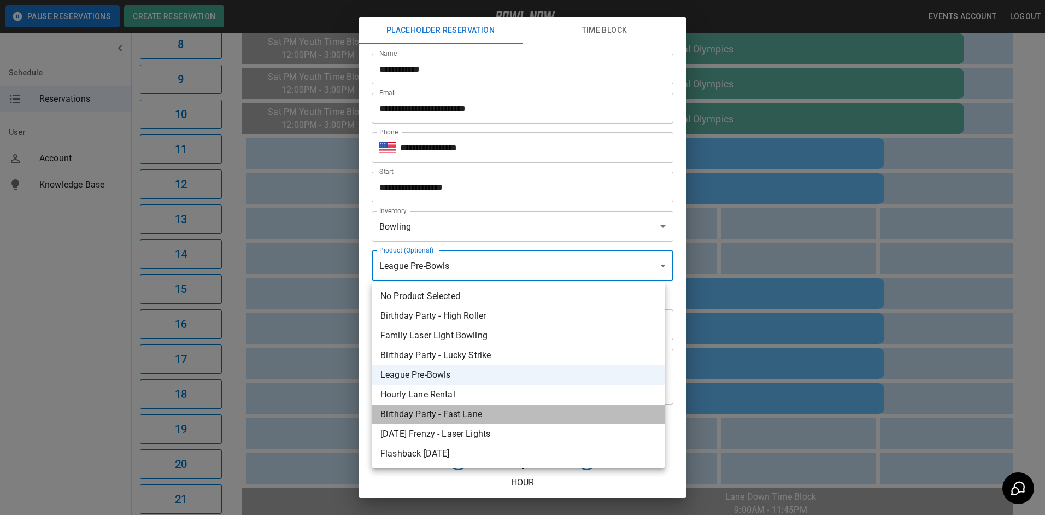 The image size is (1045, 515). What do you see at coordinates (518, 336) in the screenshot?
I see `li: Family Laser Light Bowling` at bounding box center [518, 336].